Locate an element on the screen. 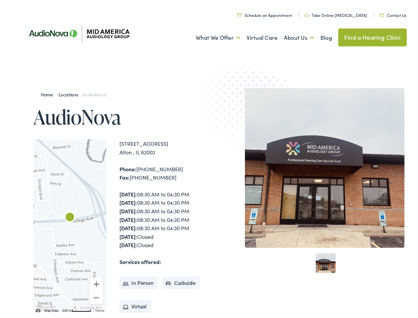  a: Schedule an Appointment is located at coordinates (265, 13).